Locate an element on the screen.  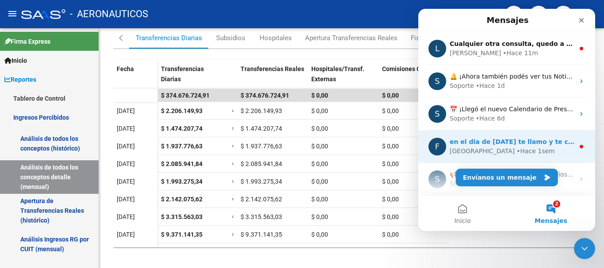
mat-icon: menu is located at coordinates (12, 14).